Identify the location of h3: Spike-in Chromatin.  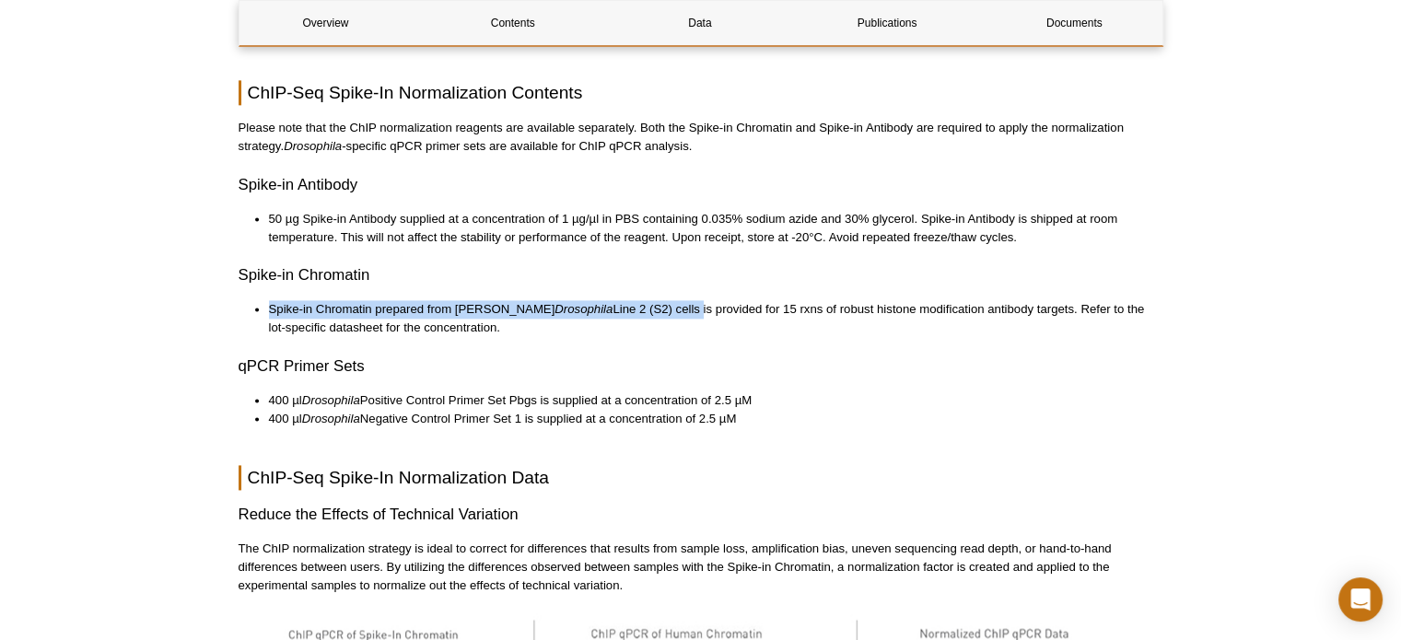
(701, 275).